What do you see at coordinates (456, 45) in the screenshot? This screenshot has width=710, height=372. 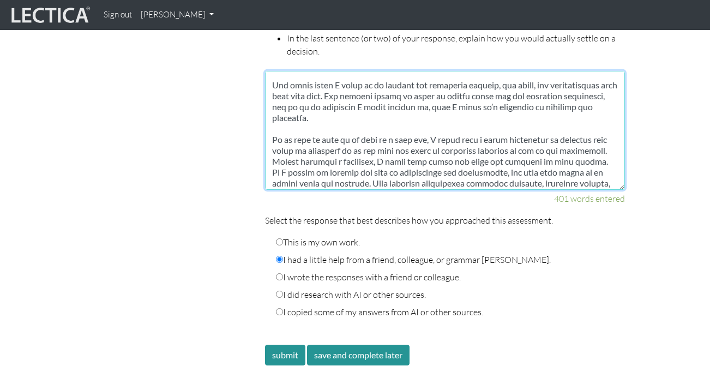 I see `li: In the last sentence (or two) of your response, explain how you would actually settle on a decision.` at bounding box center [456, 45].